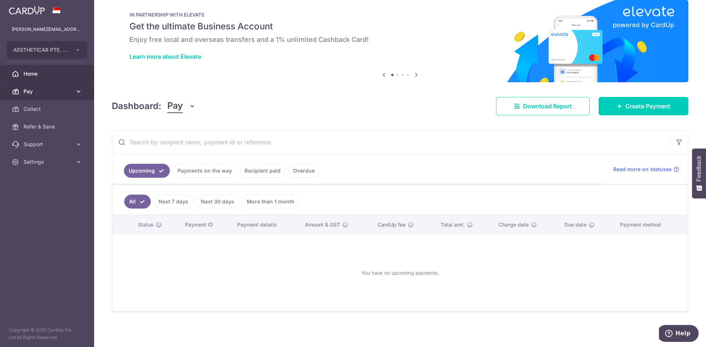 The width and height of the screenshot is (706, 347). I want to click on p: IN PARTNERSHIP WITH ELEVATE, so click(400, 15).